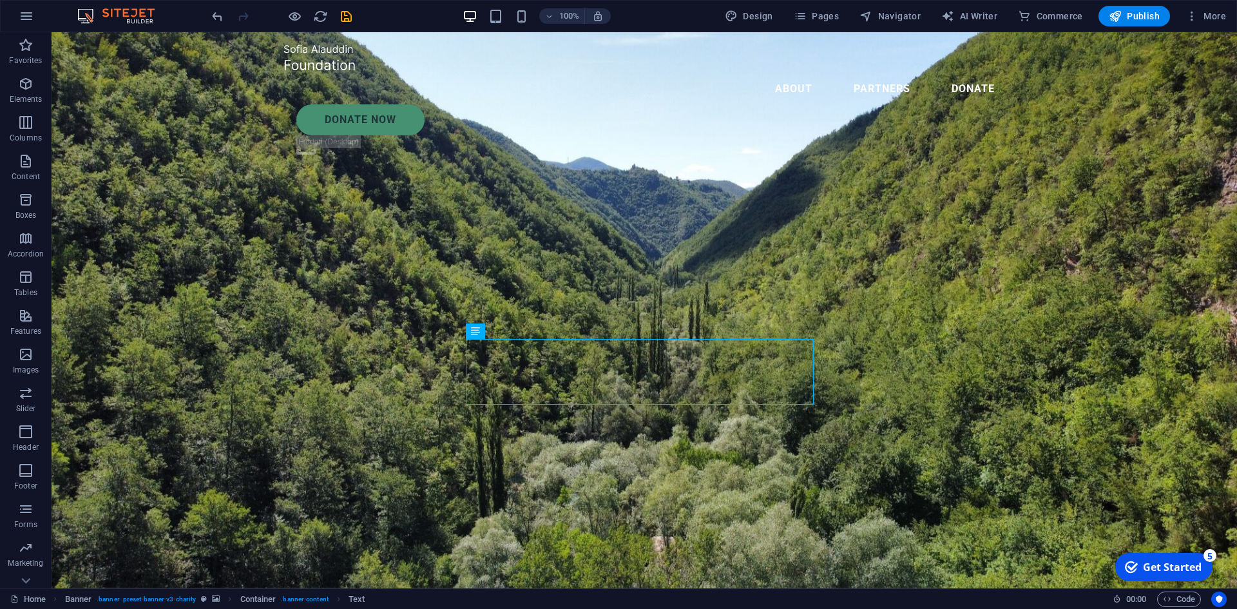 This screenshot has height=609, width=1237. What do you see at coordinates (304, 599) in the screenshot?
I see `span: . banner-content` at bounding box center [304, 599].